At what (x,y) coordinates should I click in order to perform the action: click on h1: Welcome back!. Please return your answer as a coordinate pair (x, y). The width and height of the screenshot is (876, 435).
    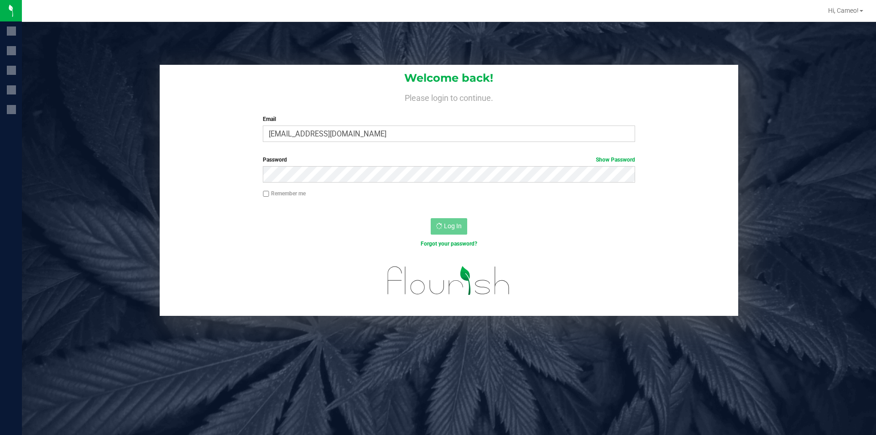
    Looking at the image, I should click on (449, 78).